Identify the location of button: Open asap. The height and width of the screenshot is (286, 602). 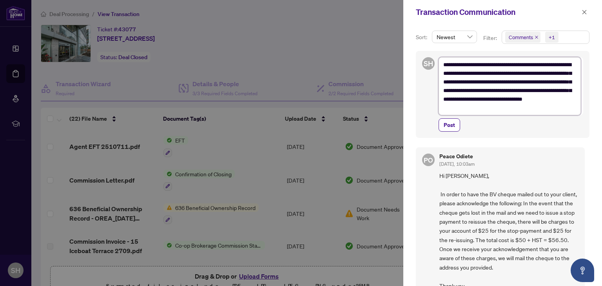
(582, 270).